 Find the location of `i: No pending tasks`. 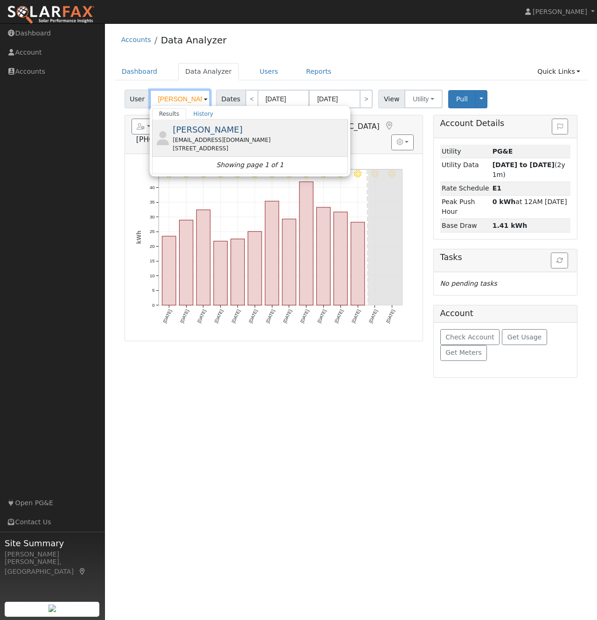

i: No pending tasks is located at coordinates (469, 283).